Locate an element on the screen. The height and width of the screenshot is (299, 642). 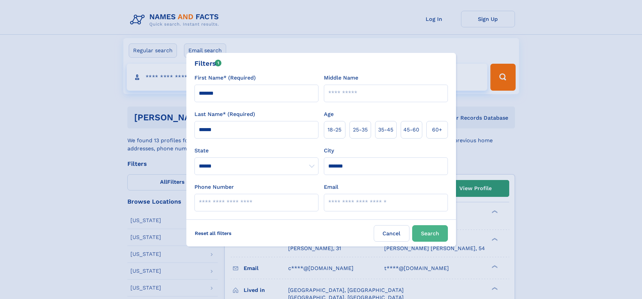
label: Cancel is located at coordinates (392, 233).